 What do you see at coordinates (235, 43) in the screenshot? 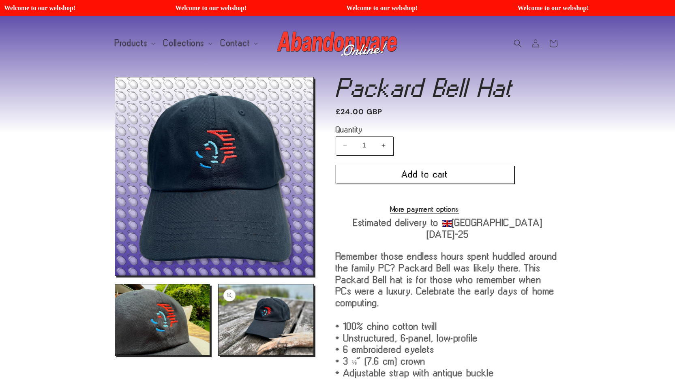
I see `span: Contact` at bounding box center [235, 43].